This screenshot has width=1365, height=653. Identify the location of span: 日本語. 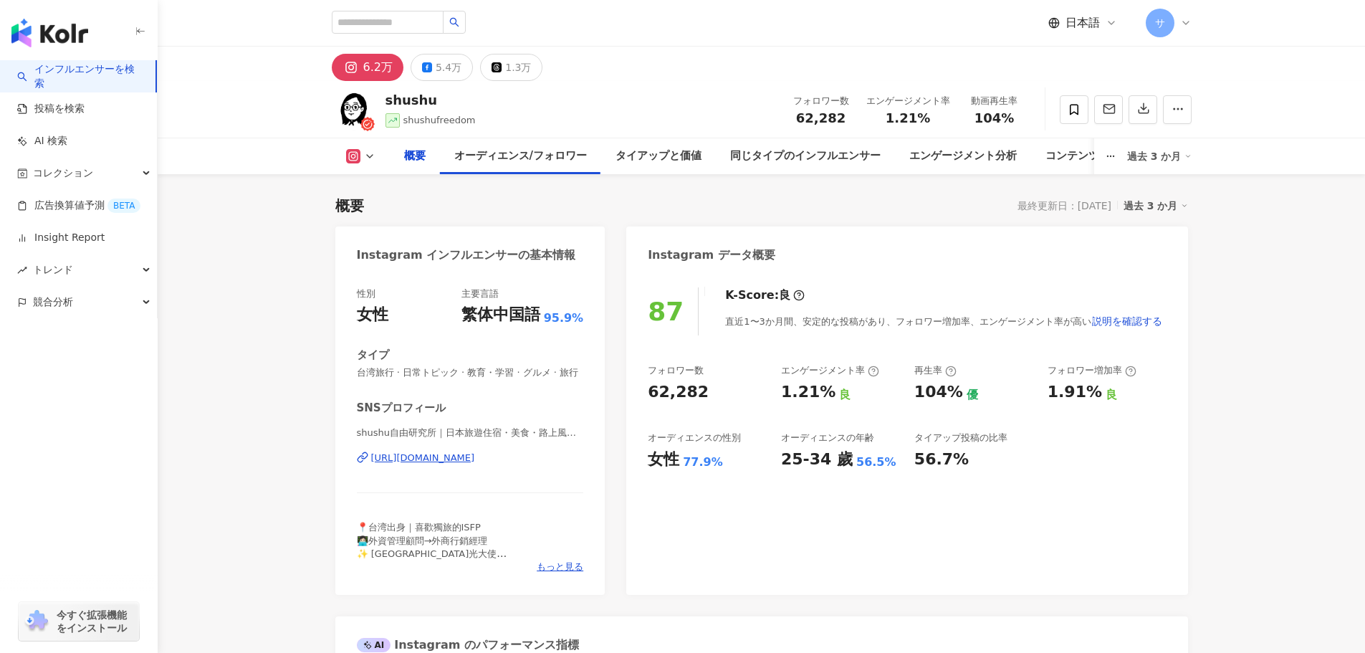
(1083, 23).